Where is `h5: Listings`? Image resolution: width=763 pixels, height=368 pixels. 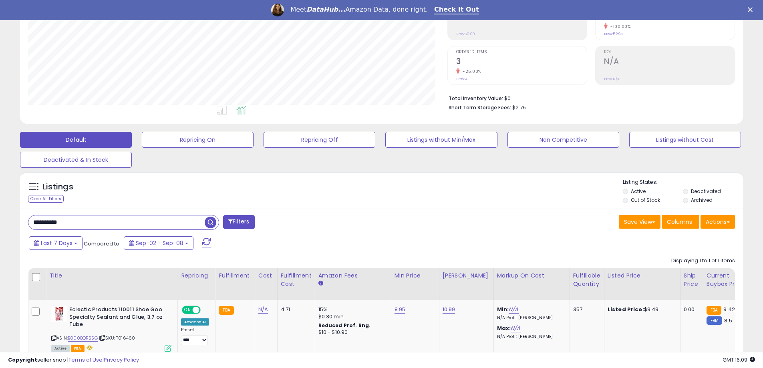
h5: Listings is located at coordinates (58, 187).